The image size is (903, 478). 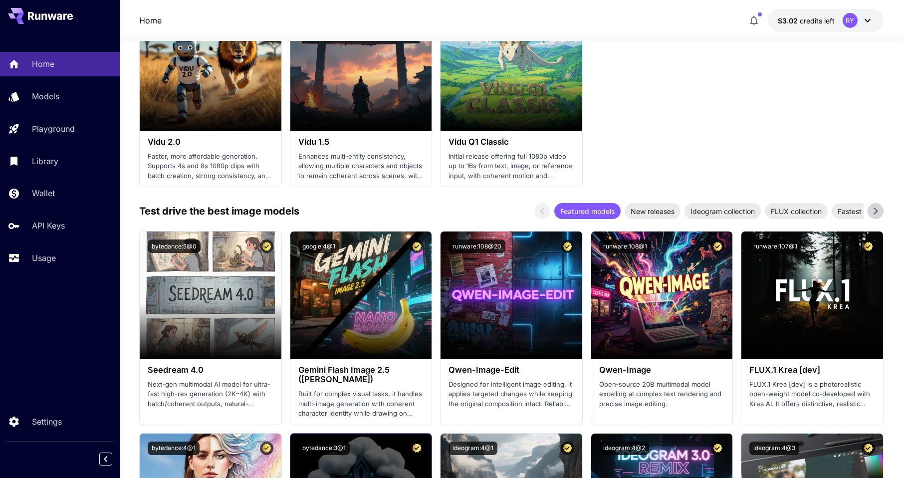 I want to click on p: Designed for intelligent image editing, it applies targeted changes while keeping the original co..., so click(x=511, y=394).